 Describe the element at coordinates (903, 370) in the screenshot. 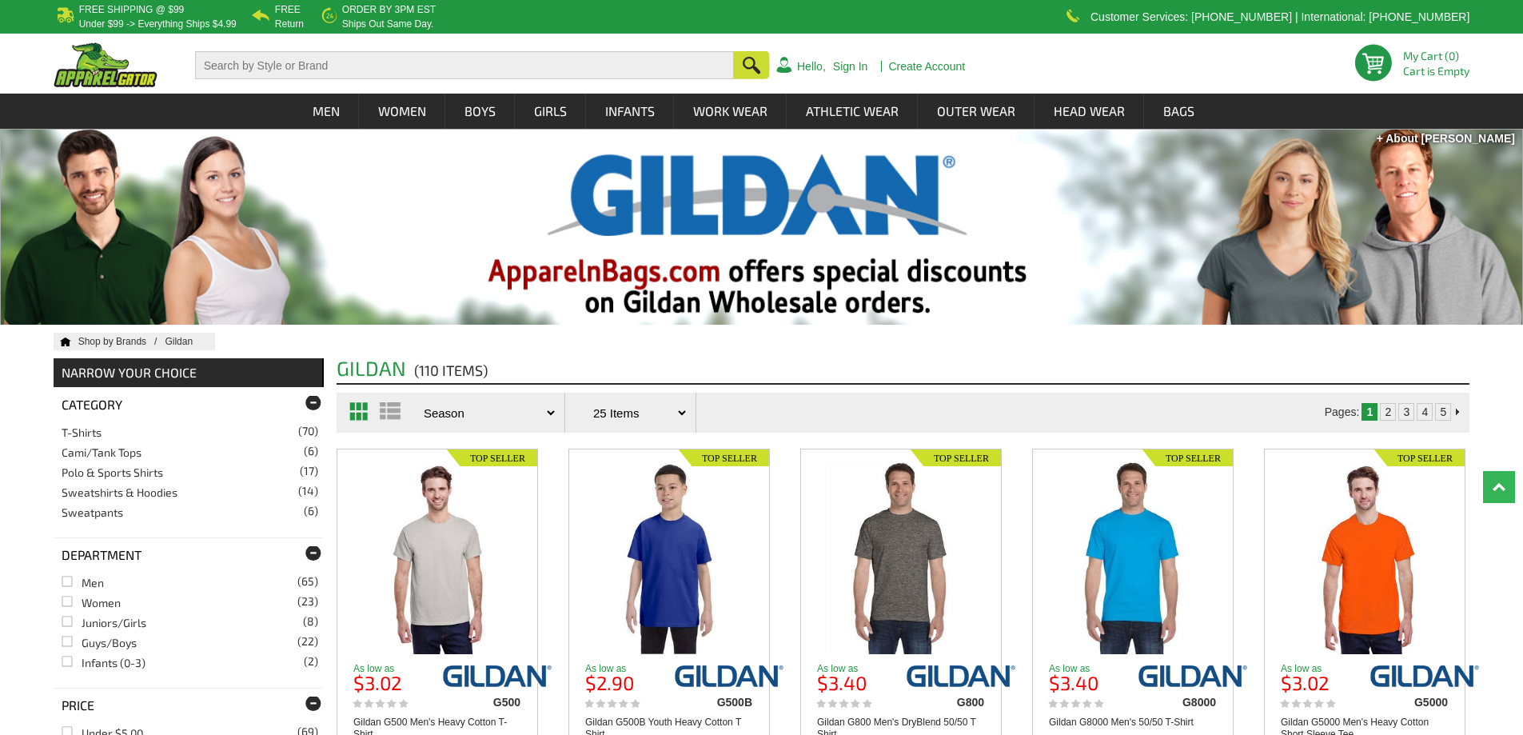

I see `h2: Gildan` at that location.